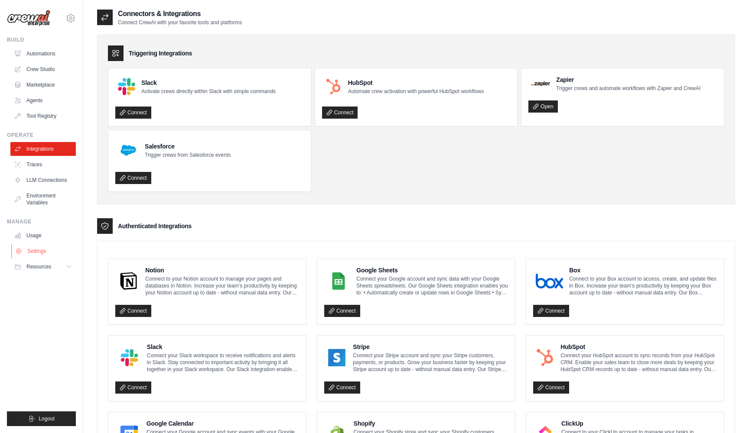 This screenshot has height=433, width=749. What do you see at coordinates (43, 69) in the screenshot?
I see `a: Crew Studio` at bounding box center [43, 69].